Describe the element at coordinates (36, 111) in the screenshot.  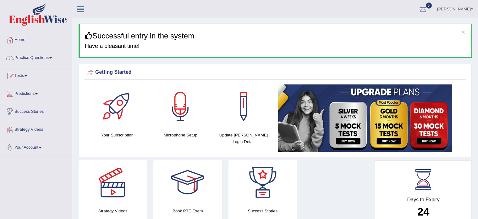
I see `a: Success Stories` at that location.